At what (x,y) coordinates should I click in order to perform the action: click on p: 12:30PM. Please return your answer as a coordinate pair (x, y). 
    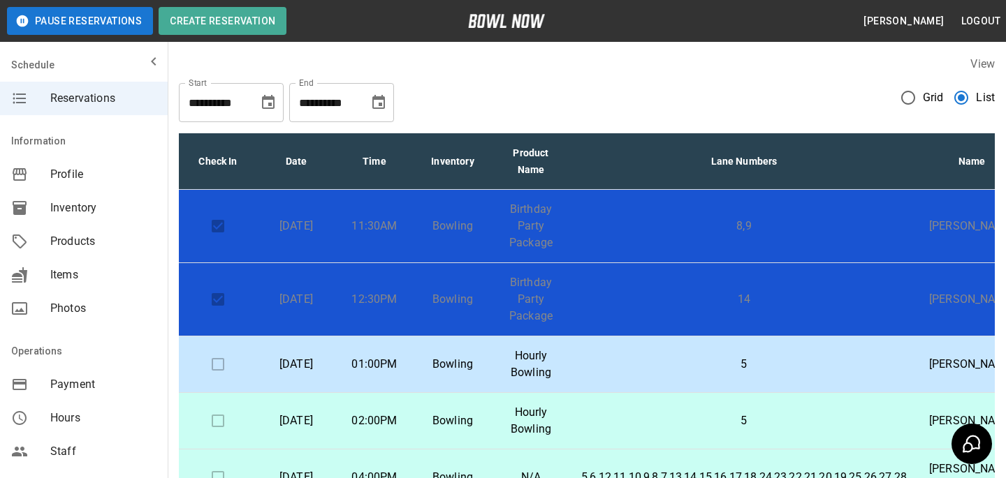
    Looking at the image, I should click on (374, 300).